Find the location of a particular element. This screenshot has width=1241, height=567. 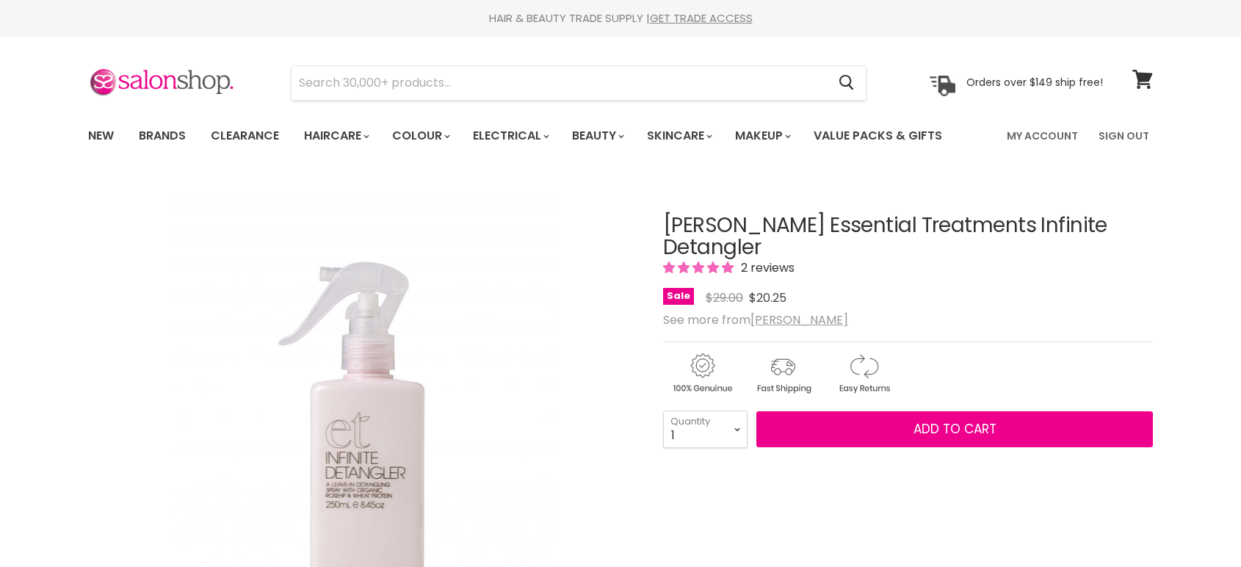

a: My Account is located at coordinates (1042, 136).